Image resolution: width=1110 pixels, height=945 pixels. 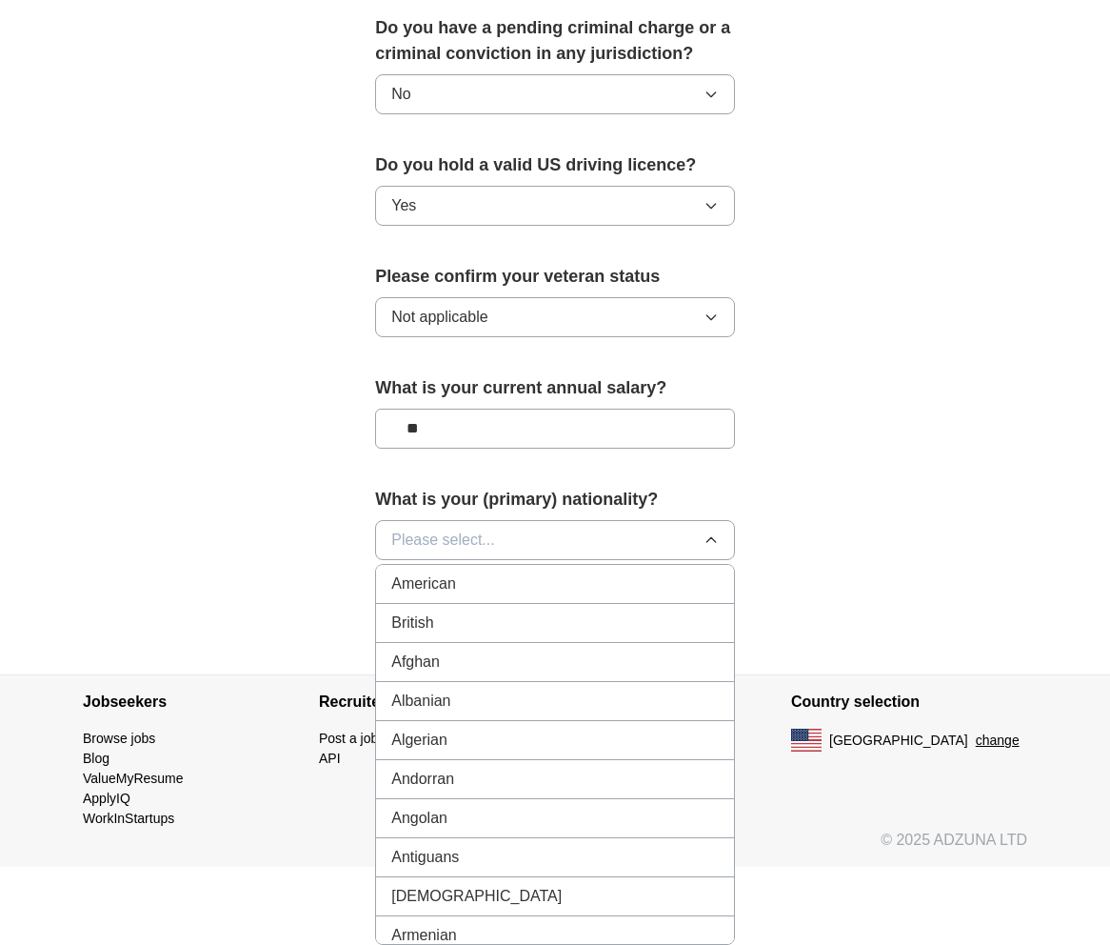 I want to click on span: British, so click(x=412, y=623).